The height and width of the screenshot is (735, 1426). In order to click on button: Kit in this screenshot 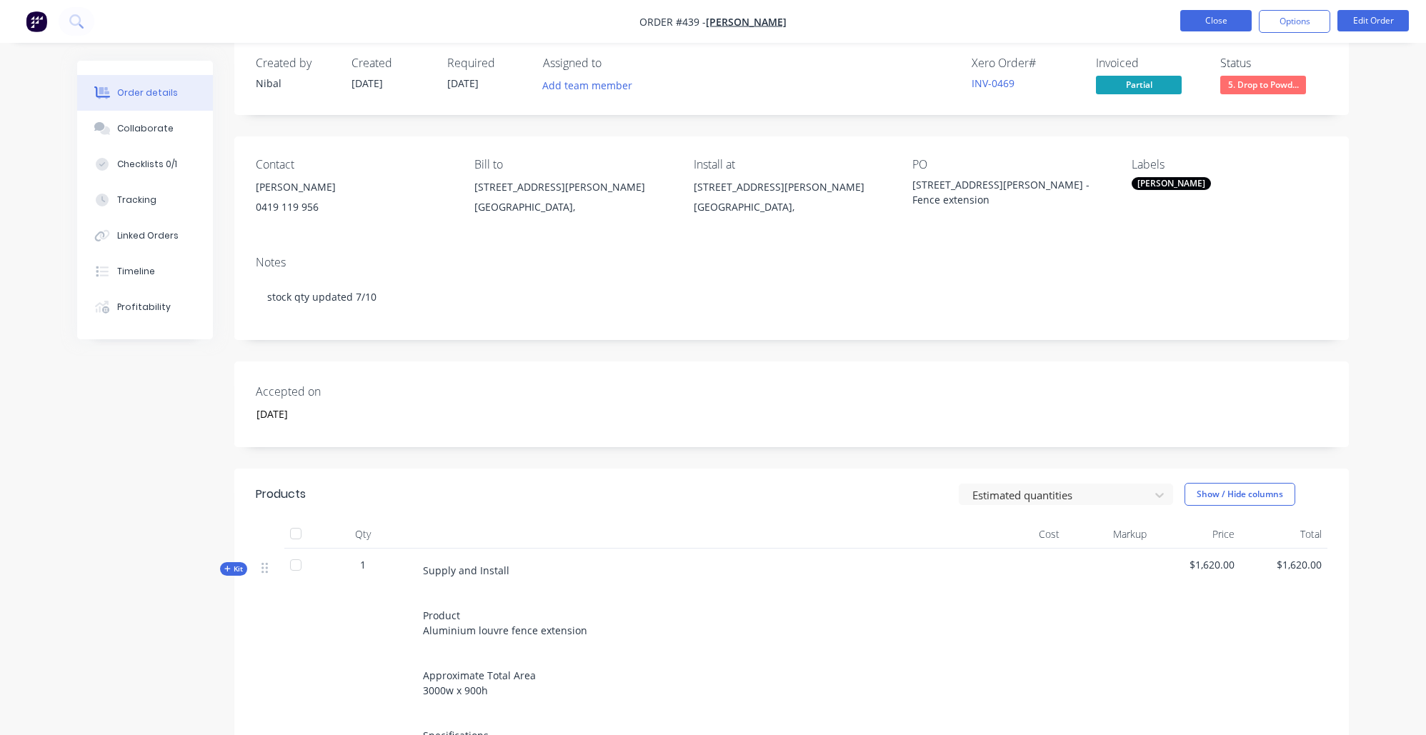, I will do `click(234, 569)`.